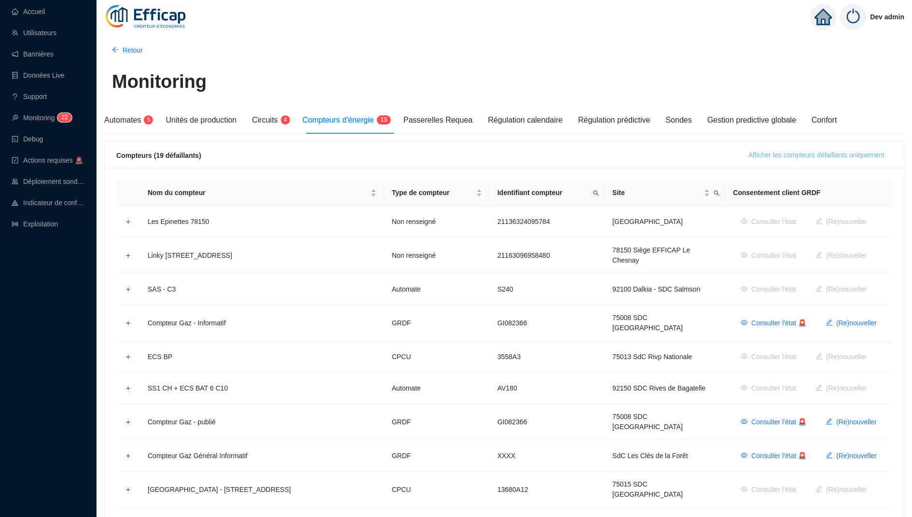 The width and height of the screenshot is (912, 517). I want to click on td: 13680A12, so click(547, 489).